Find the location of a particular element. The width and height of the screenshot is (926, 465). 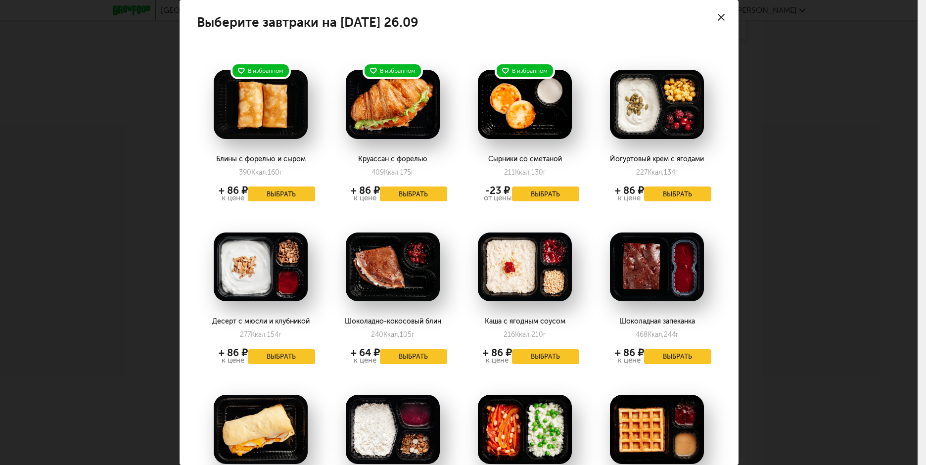

div: 240 105 is located at coordinates (393, 335).